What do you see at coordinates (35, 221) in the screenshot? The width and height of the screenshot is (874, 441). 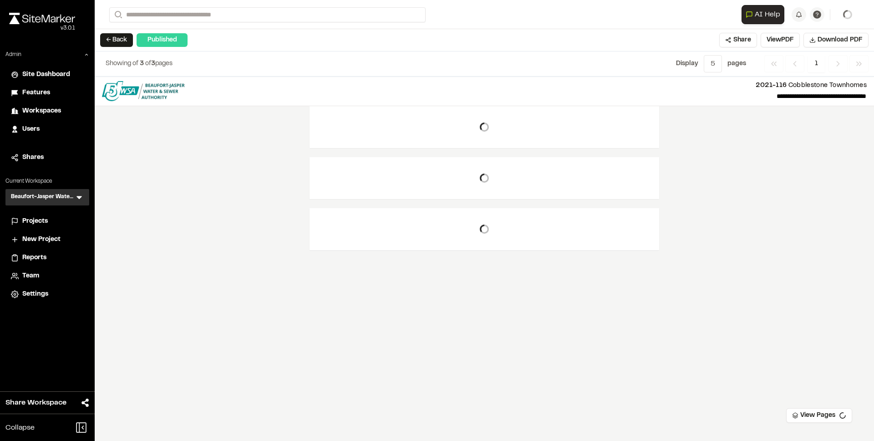 I see `span: Projects` at bounding box center [35, 221].